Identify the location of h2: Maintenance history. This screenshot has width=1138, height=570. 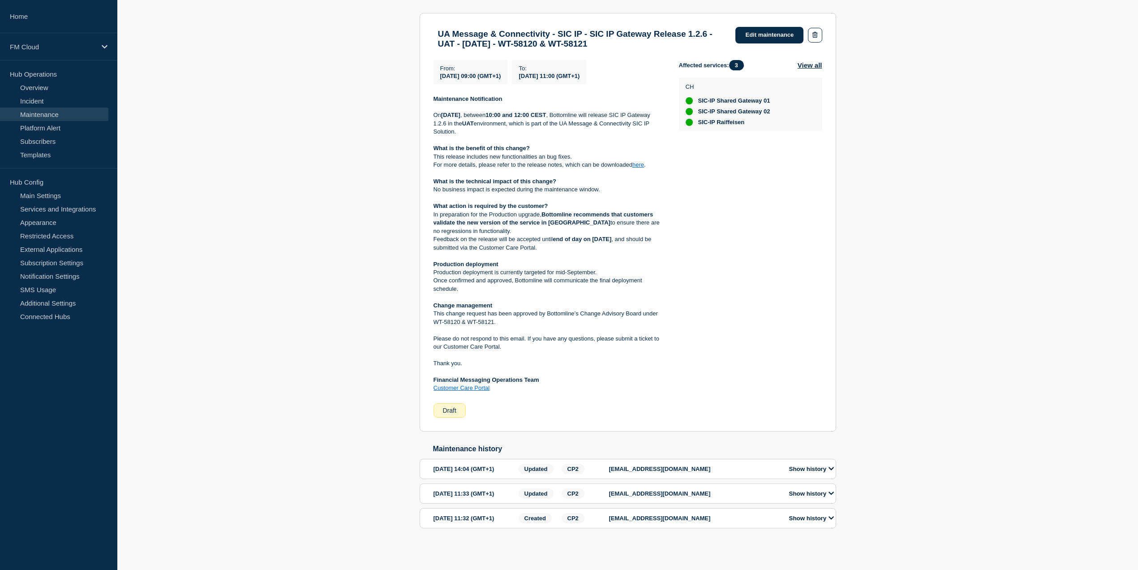
(635, 449).